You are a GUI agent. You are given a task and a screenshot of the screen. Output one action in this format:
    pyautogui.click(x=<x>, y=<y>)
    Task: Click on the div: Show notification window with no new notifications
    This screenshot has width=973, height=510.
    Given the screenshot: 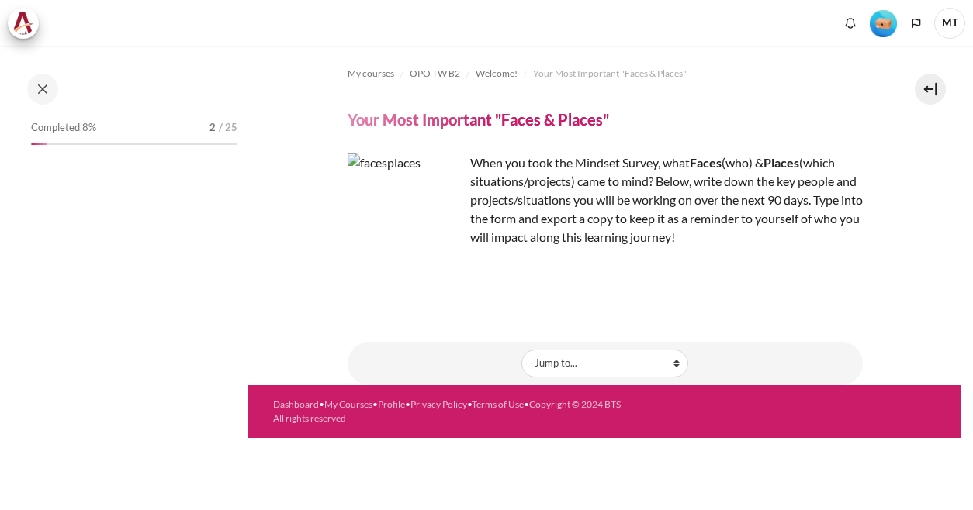 What is the action you would take?
    pyautogui.click(x=850, y=23)
    